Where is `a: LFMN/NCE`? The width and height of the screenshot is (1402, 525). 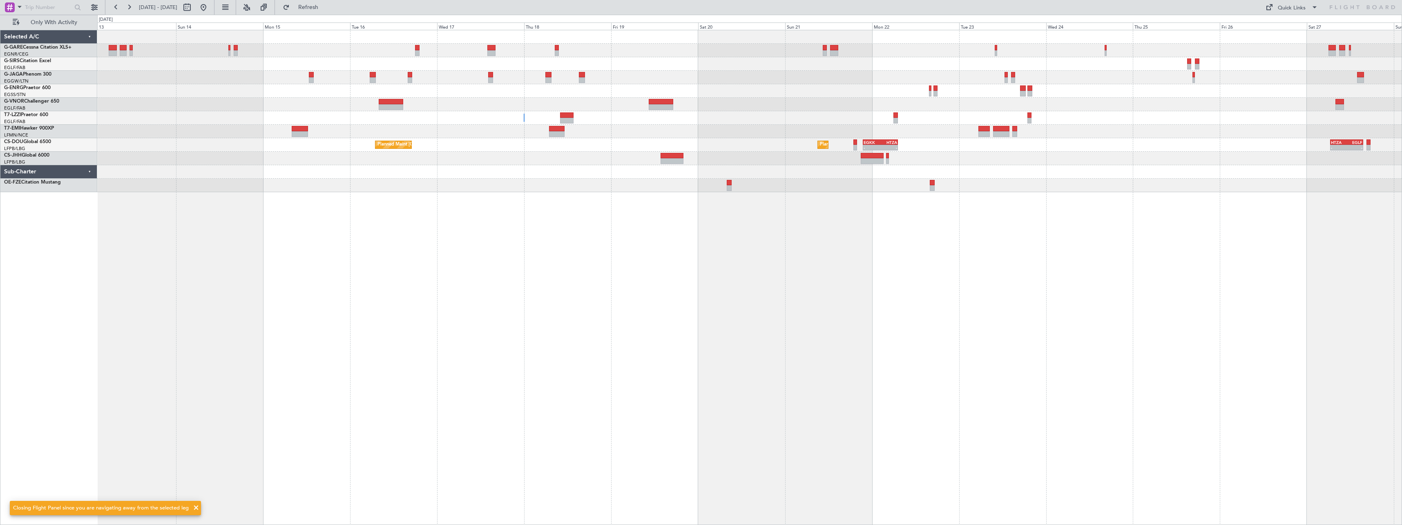
a: LFMN/NCE is located at coordinates (16, 135).